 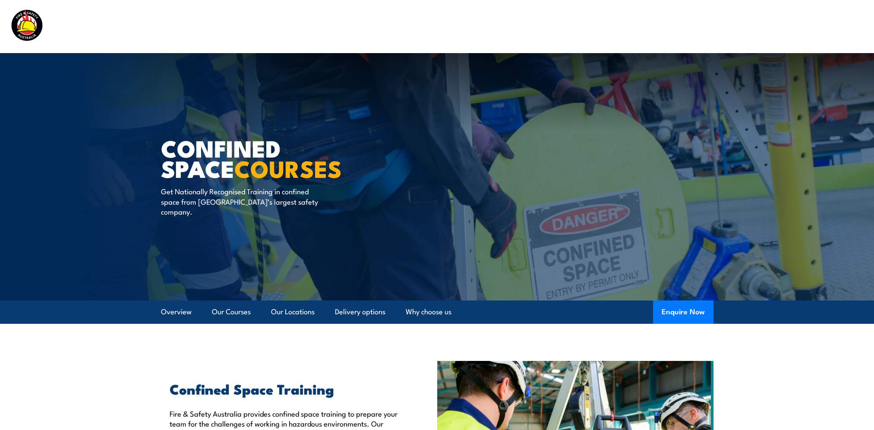 What do you see at coordinates (360, 312) in the screenshot?
I see `a: Delivery options` at bounding box center [360, 312].